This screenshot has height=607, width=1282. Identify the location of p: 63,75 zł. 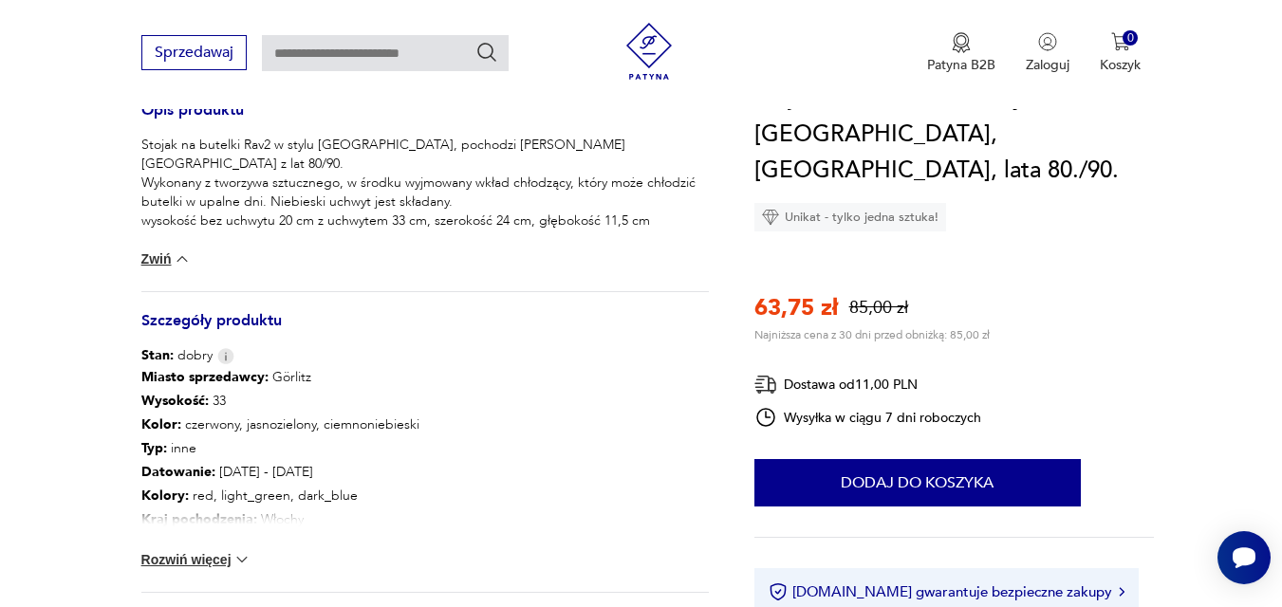
(796, 307).